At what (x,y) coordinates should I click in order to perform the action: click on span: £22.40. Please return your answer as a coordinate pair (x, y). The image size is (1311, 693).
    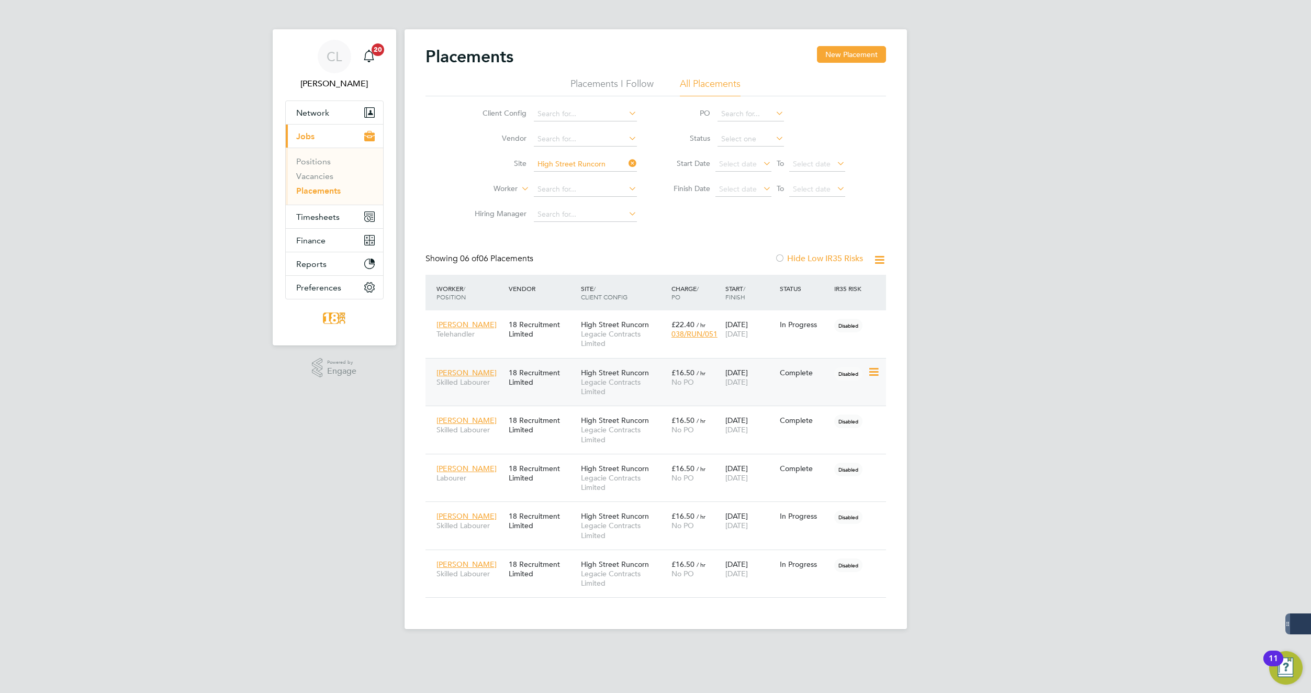
    Looking at the image, I should click on (683, 325).